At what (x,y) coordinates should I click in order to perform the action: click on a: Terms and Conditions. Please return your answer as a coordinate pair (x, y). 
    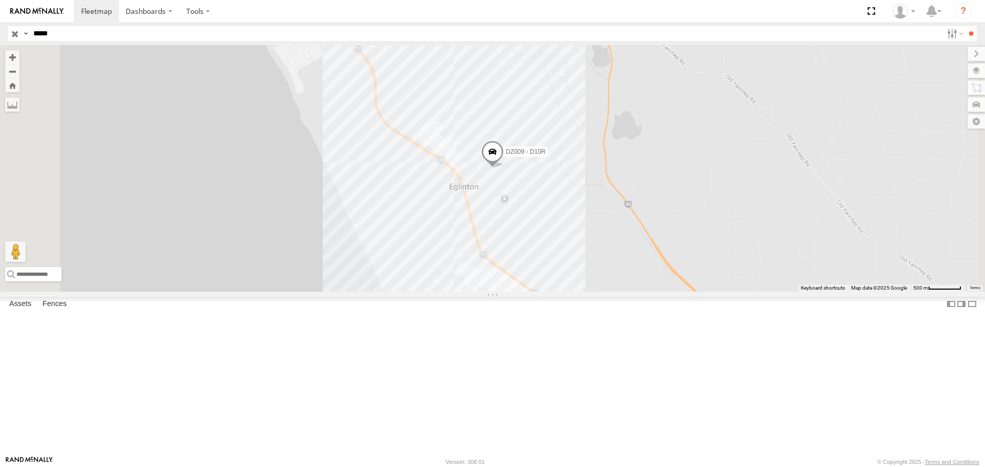
    Looking at the image, I should click on (952, 462).